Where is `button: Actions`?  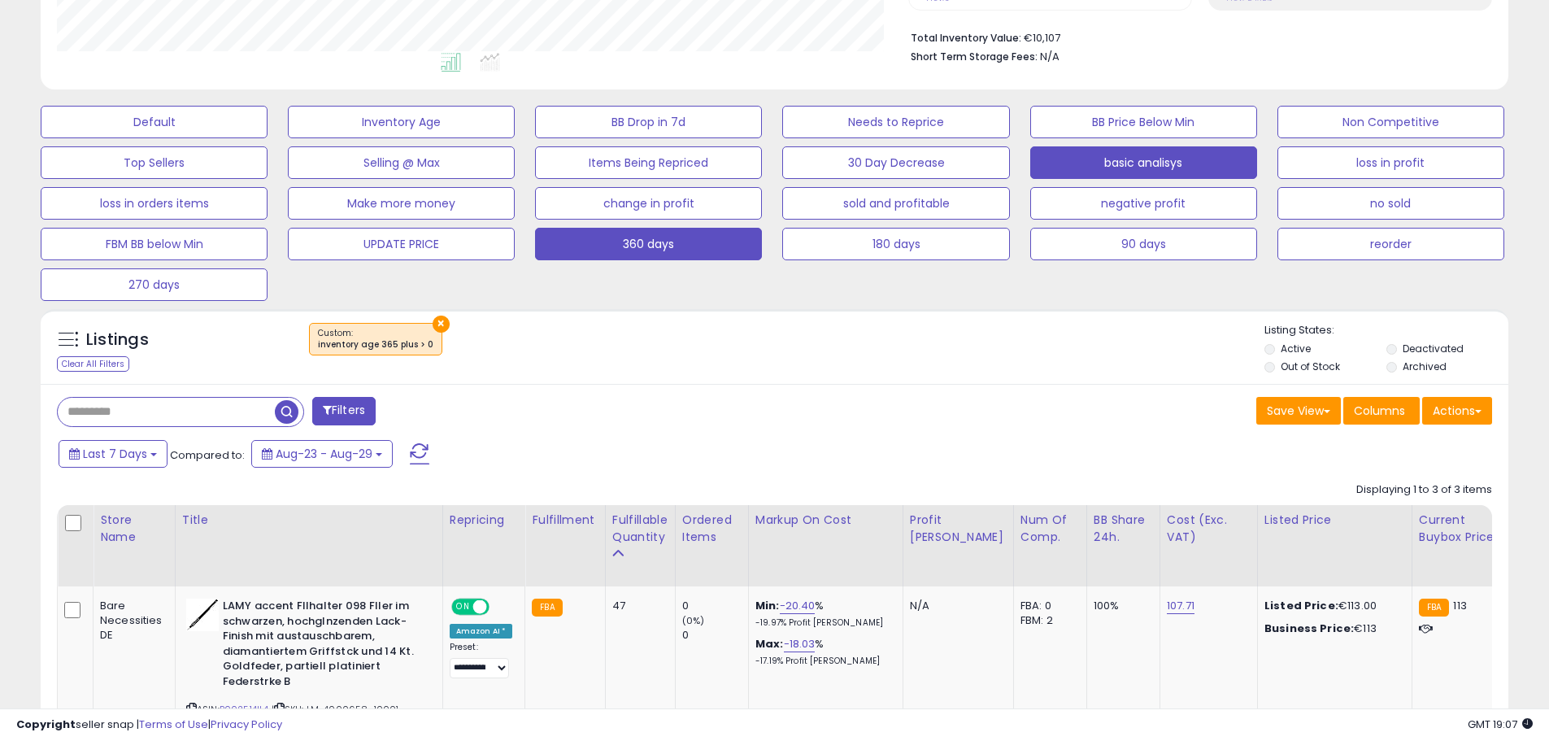
button: Actions is located at coordinates (1457, 411).